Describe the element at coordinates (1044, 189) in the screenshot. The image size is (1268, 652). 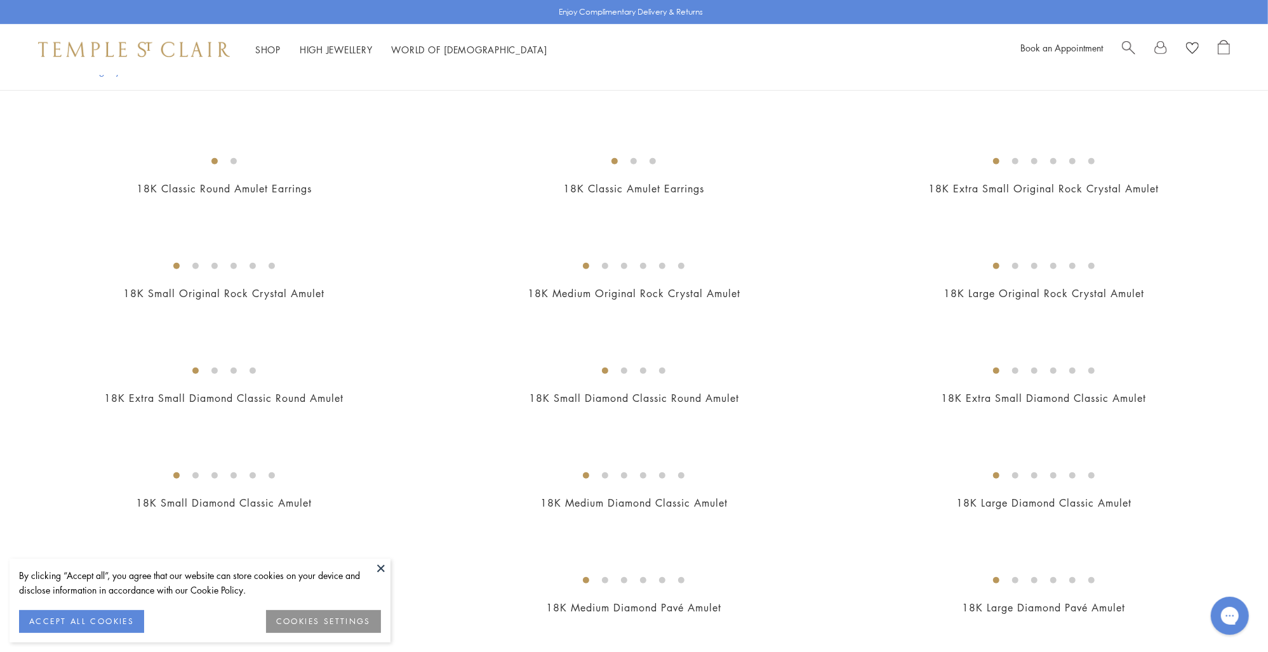
I see `a: 18K Extra Small Original Rock Crystal Amulet` at that location.